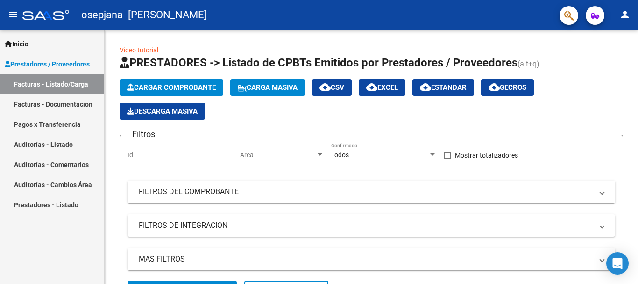 The width and height of the screenshot is (638, 284). What do you see at coordinates (366, 192) in the screenshot?
I see `mat-panel-title: FILTROS DEL COMPROBANTE` at bounding box center [366, 192].